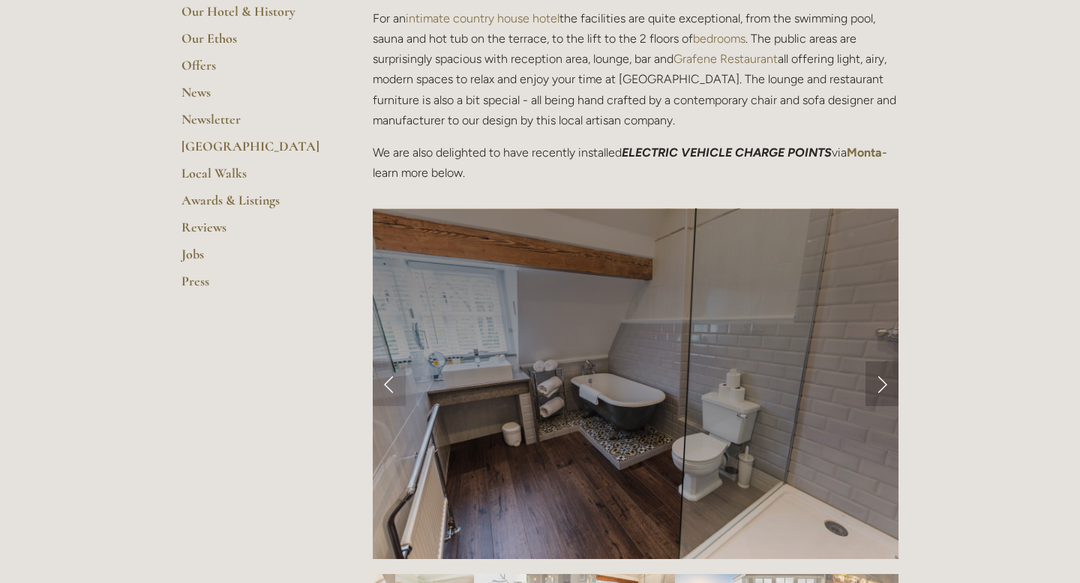  Describe the element at coordinates (253, 286) in the screenshot. I see `a: Press` at that location.